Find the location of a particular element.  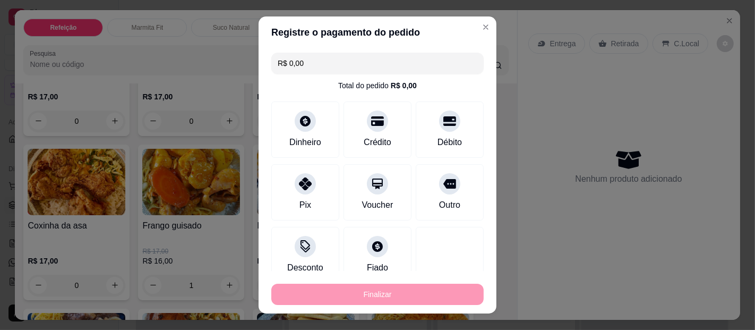

div: R$ 0,00 is located at coordinates (403, 85).